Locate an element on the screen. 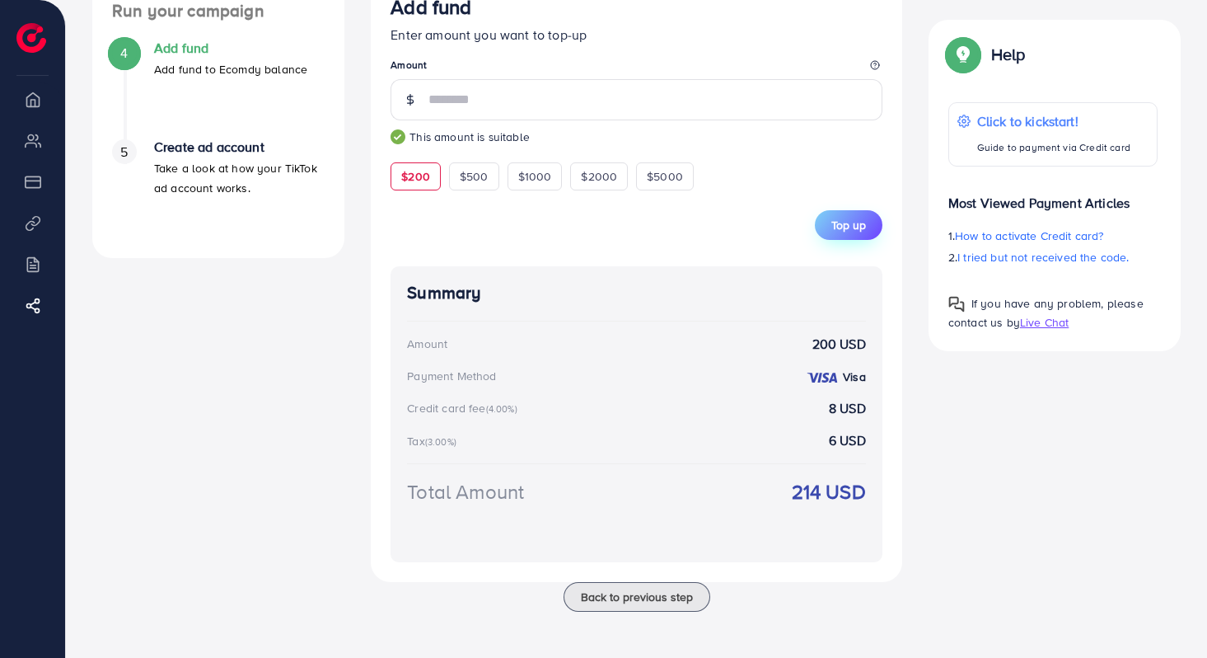  small: (3.00%) is located at coordinates (441, 442).